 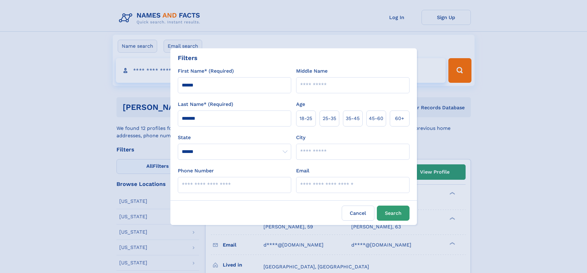 What do you see at coordinates (196, 171) in the screenshot?
I see `label: Phone Number` at bounding box center [196, 171].